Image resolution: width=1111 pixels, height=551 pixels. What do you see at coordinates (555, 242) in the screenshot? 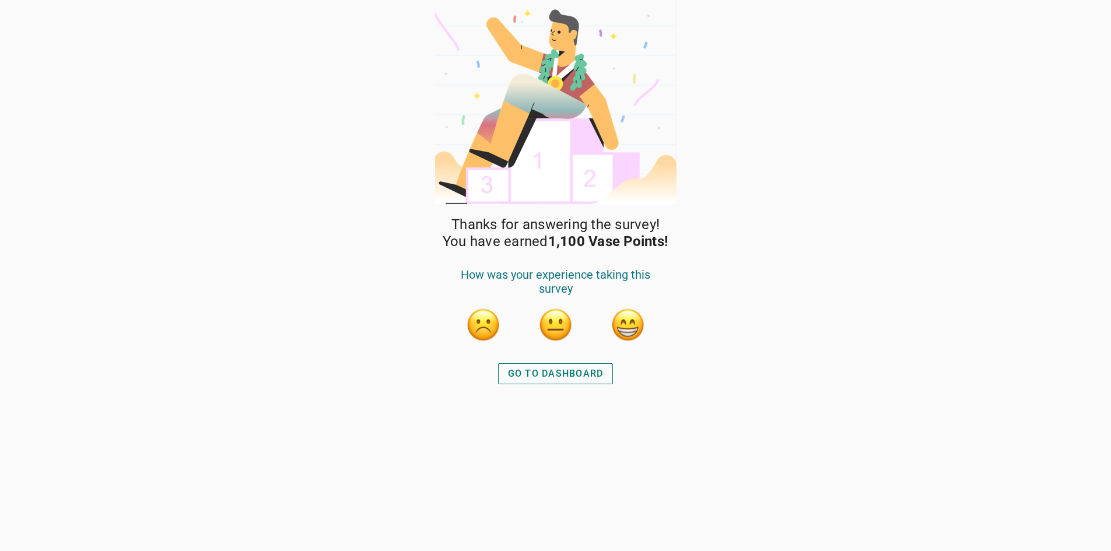
I see `span: You have earned` at bounding box center [555, 242].